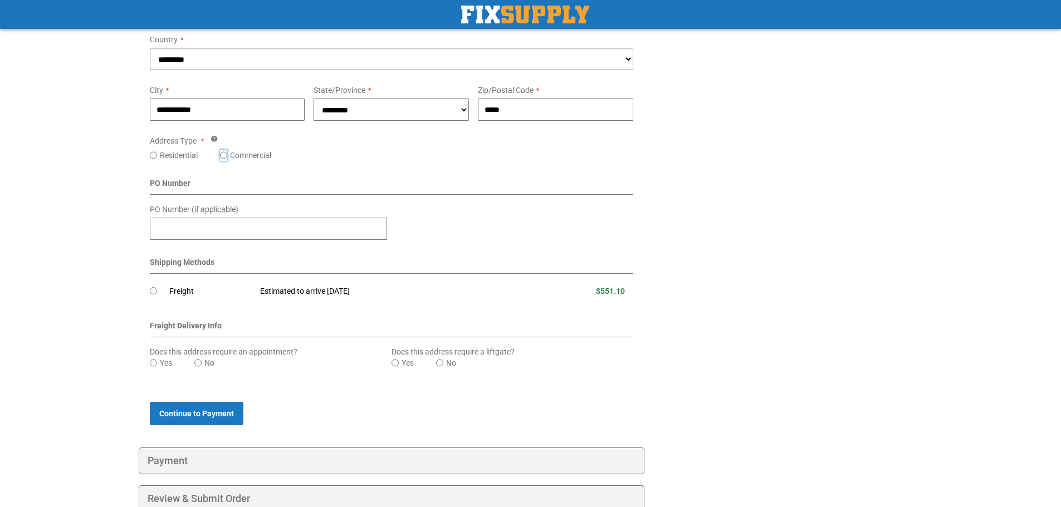  What do you see at coordinates (173, 141) in the screenshot?
I see `span: Address Type` at bounding box center [173, 141].